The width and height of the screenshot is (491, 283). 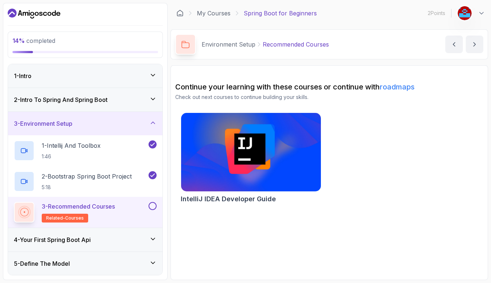 I want to click on p: Environment Setup, so click(x=228, y=44).